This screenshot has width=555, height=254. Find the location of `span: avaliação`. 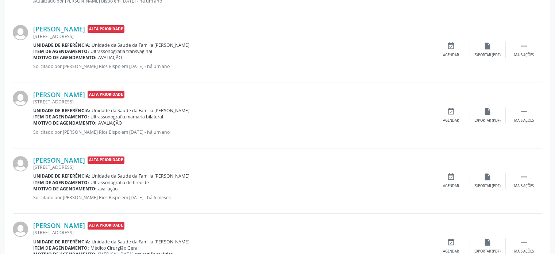

span: avaliação is located at coordinates (108, 188).